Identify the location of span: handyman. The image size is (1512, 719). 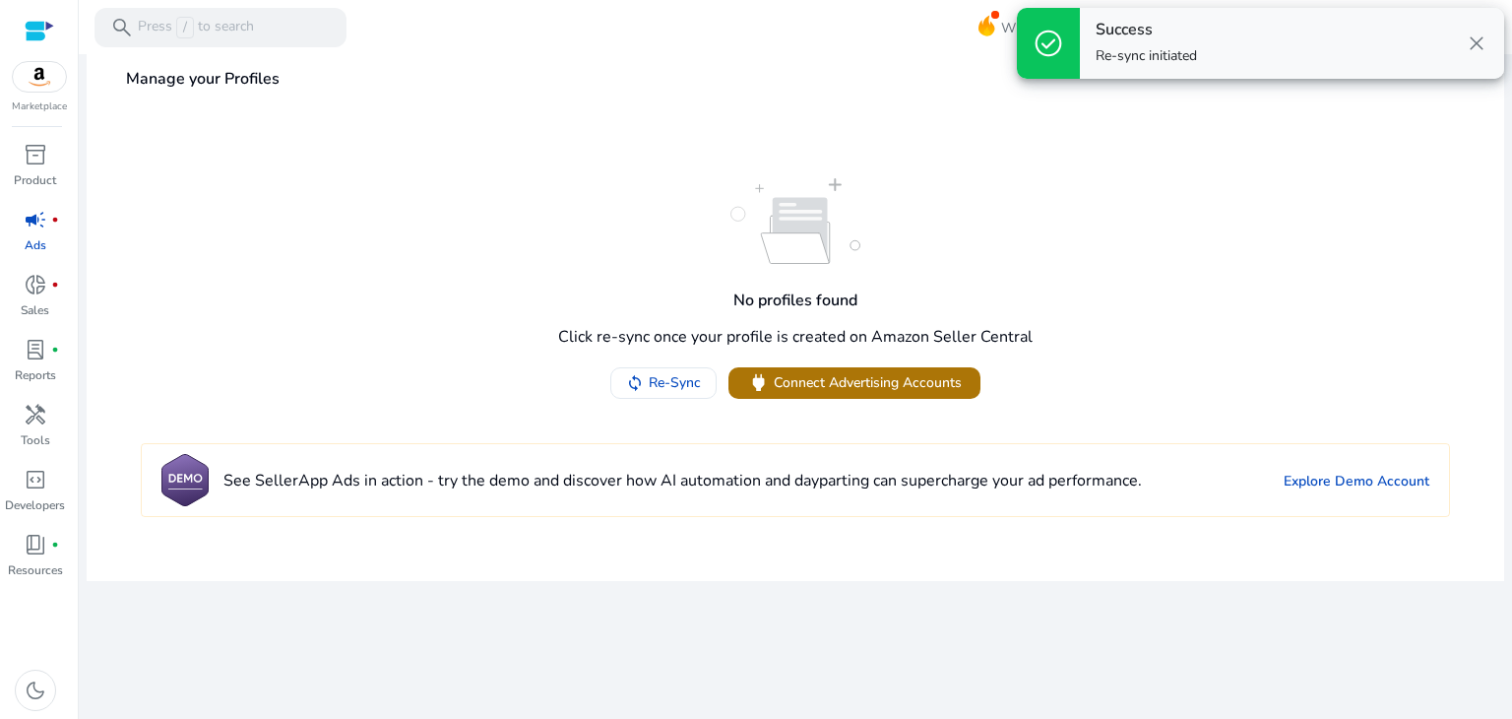
(35, 414).